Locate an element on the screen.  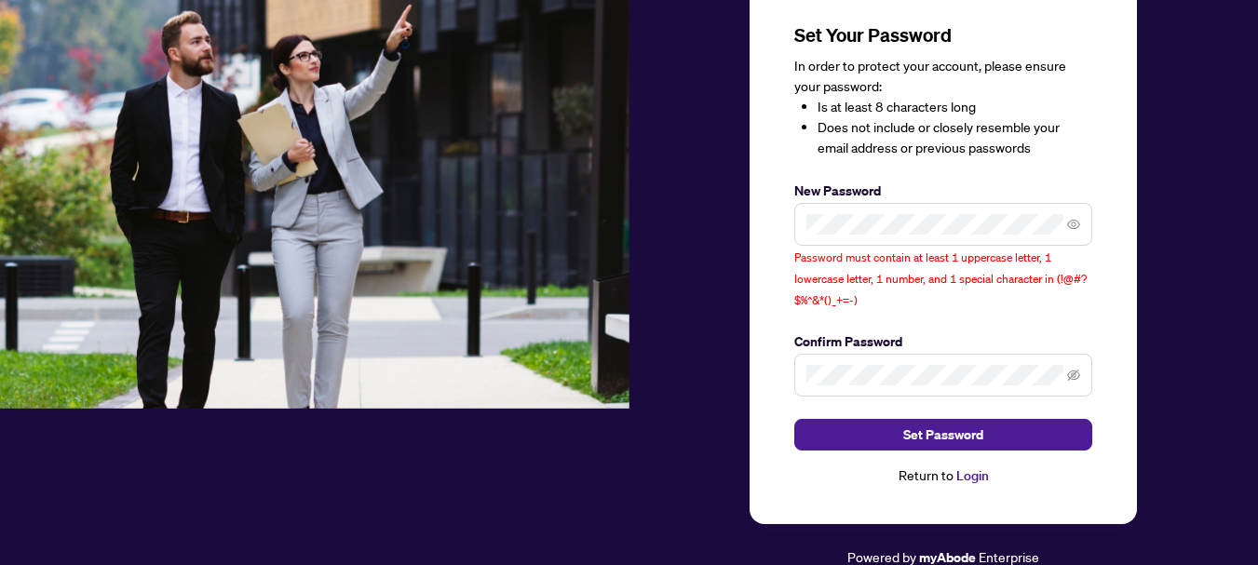
span: Set Password is located at coordinates (943, 435).